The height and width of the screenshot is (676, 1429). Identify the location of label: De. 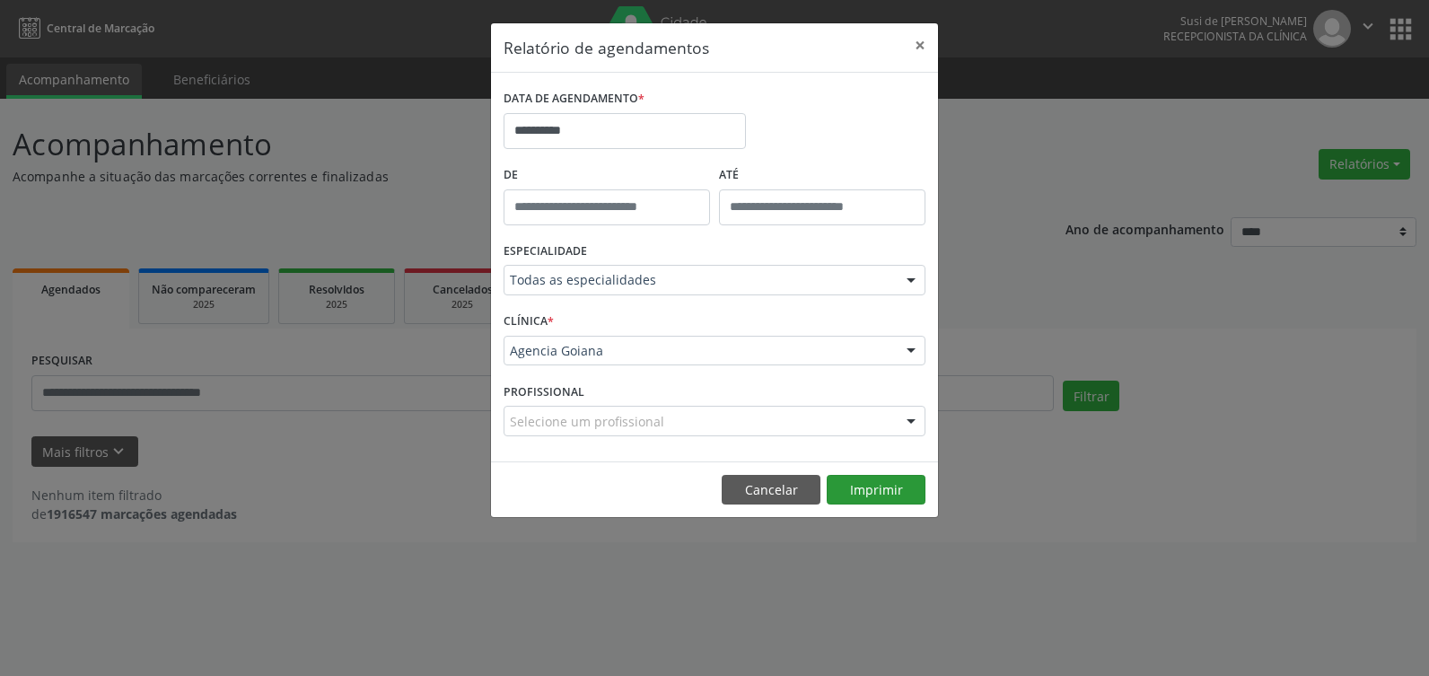
(607, 175).